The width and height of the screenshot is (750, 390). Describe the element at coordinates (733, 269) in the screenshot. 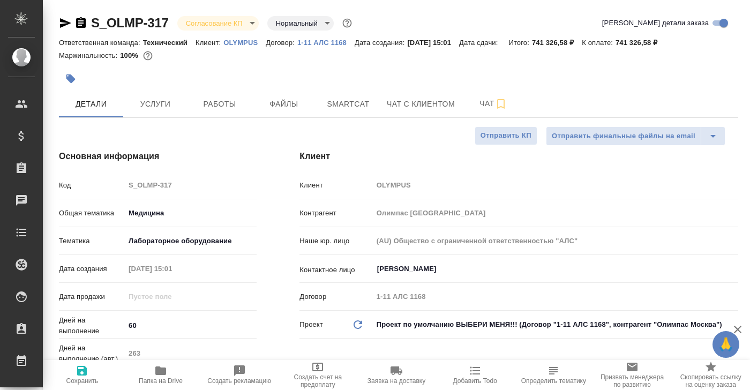

I see `button: Open` at that location.